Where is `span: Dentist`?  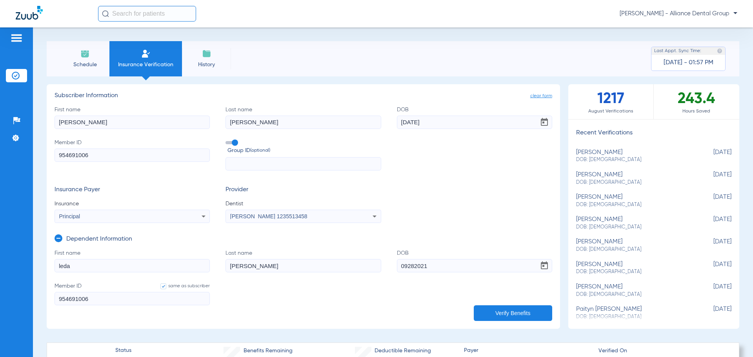
span: Dentist is located at coordinates (303, 204).